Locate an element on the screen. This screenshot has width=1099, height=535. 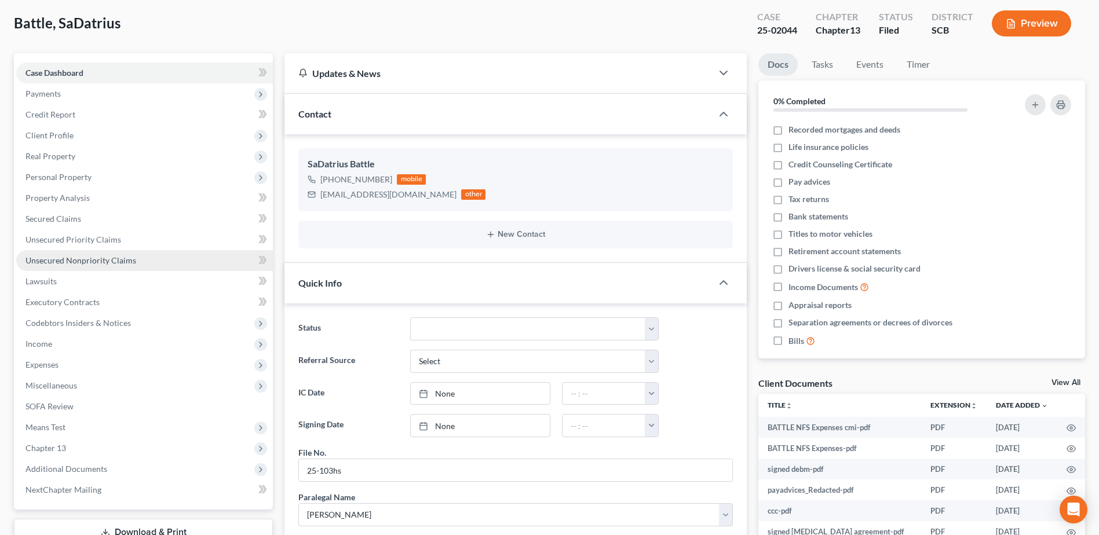
span: Real Property is located at coordinates (50, 156).